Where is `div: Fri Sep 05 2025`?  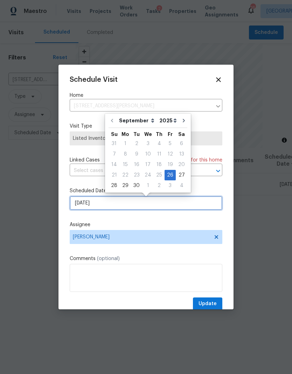
div: Fri Sep 05 2025 is located at coordinates (170, 144).